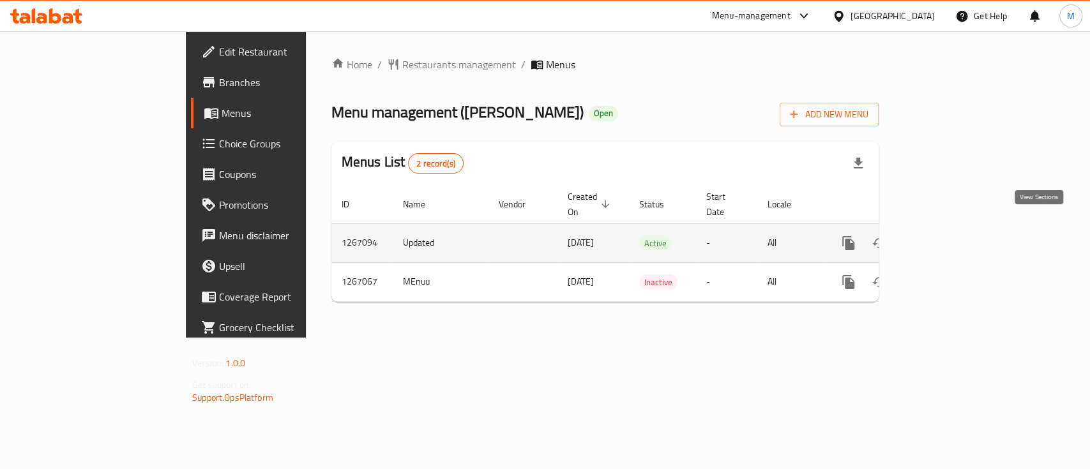  Describe the element at coordinates (279, 327) in the screenshot. I see `a: Grocery Checklist` at that location.